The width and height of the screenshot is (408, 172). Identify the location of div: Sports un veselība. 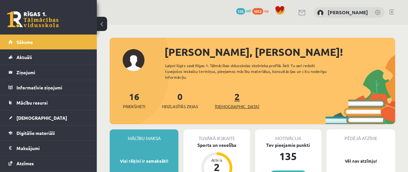
(216, 145).